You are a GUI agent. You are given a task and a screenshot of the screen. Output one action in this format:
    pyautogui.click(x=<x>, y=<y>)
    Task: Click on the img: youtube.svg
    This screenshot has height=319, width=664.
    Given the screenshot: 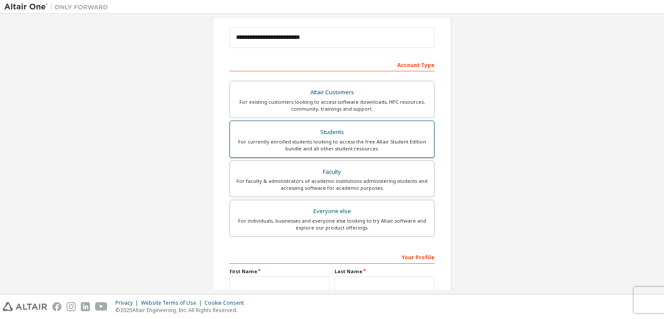 What is the action you would take?
    pyautogui.click(x=101, y=307)
    